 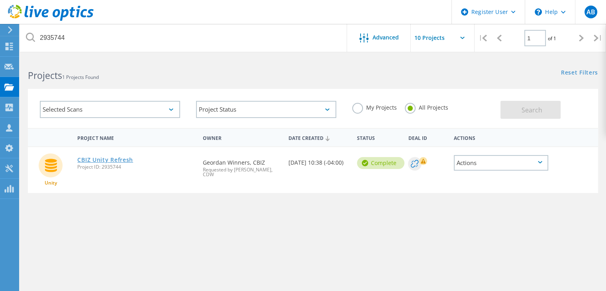 What do you see at coordinates (381, 163) in the screenshot?
I see `div: Complete` at bounding box center [381, 163].